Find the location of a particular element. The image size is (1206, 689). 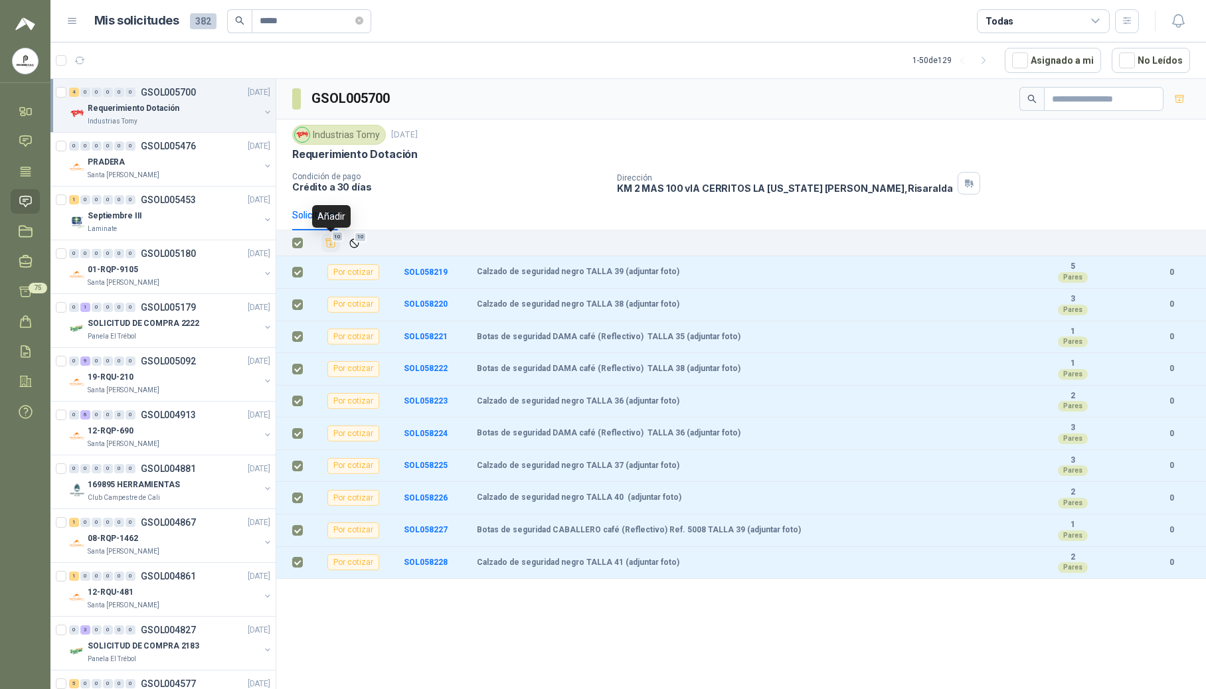

b: SOL058226 is located at coordinates (426, 498).